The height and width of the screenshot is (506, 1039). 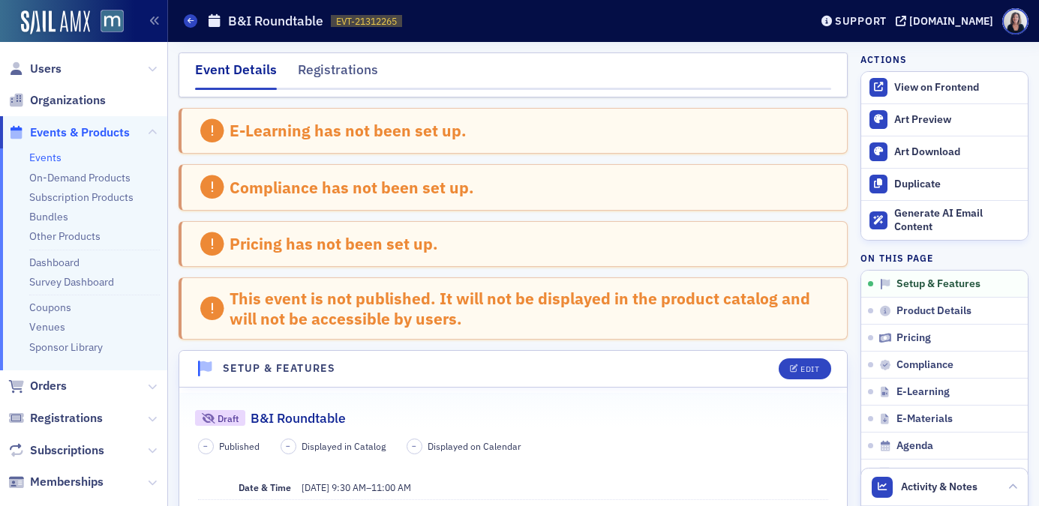 What do you see at coordinates (957, 88) in the screenshot?
I see `div: View on Frontend` at bounding box center [957, 88].